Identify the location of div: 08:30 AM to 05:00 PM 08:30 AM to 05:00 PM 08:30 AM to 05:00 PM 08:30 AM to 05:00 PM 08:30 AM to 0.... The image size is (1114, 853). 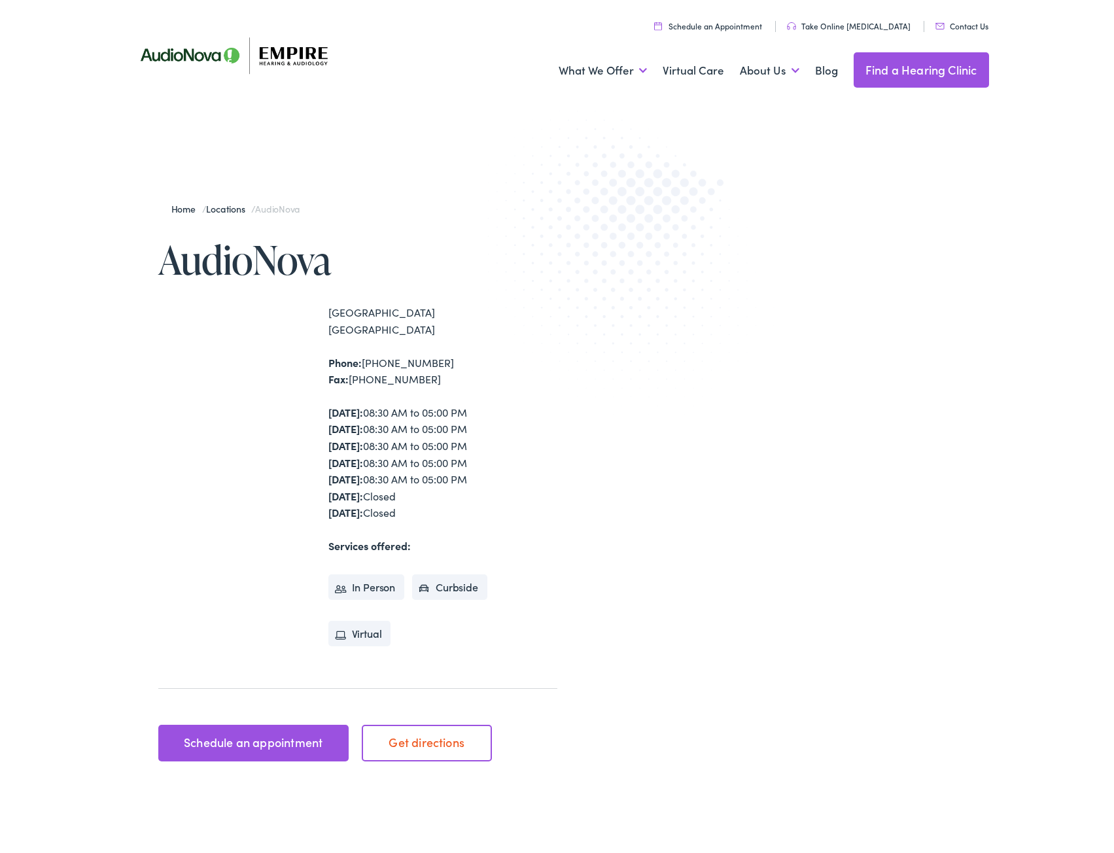
(443, 462).